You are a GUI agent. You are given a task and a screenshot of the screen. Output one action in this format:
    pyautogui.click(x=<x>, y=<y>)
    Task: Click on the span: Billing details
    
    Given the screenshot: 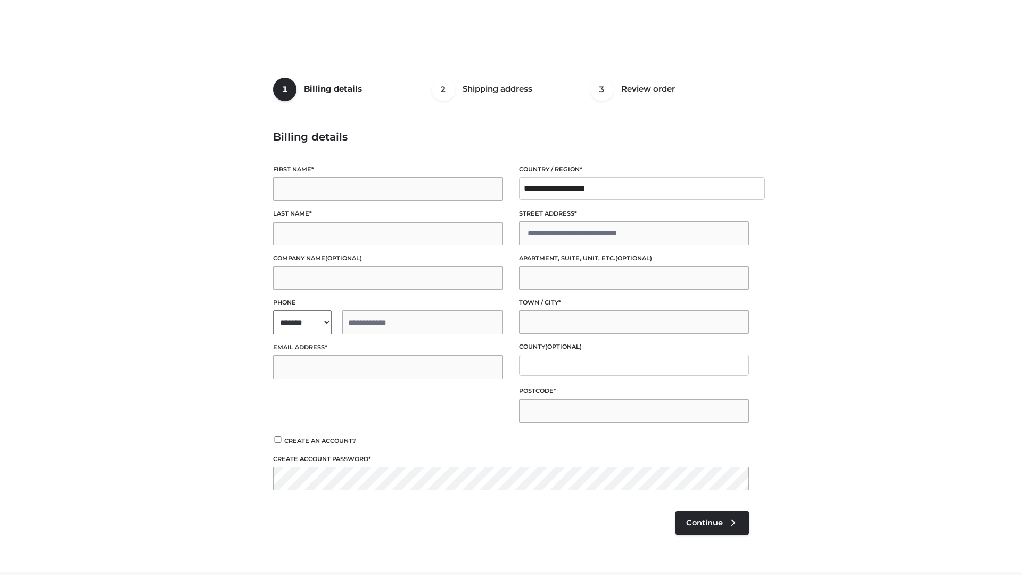 What is the action you would take?
    pyautogui.click(x=333, y=88)
    